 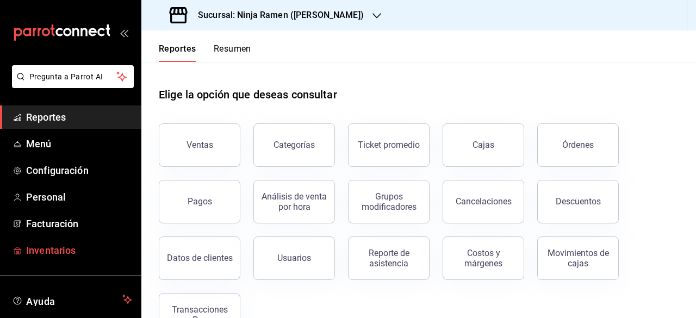 What do you see at coordinates (79, 224) in the screenshot?
I see `span: Facturación` at bounding box center [79, 224].